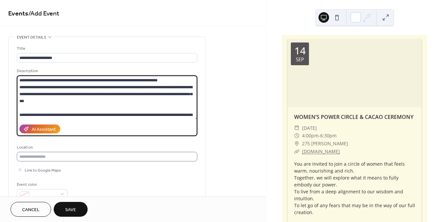 The width and height of the screenshot is (443, 222). I want to click on a: Events, so click(18, 13).